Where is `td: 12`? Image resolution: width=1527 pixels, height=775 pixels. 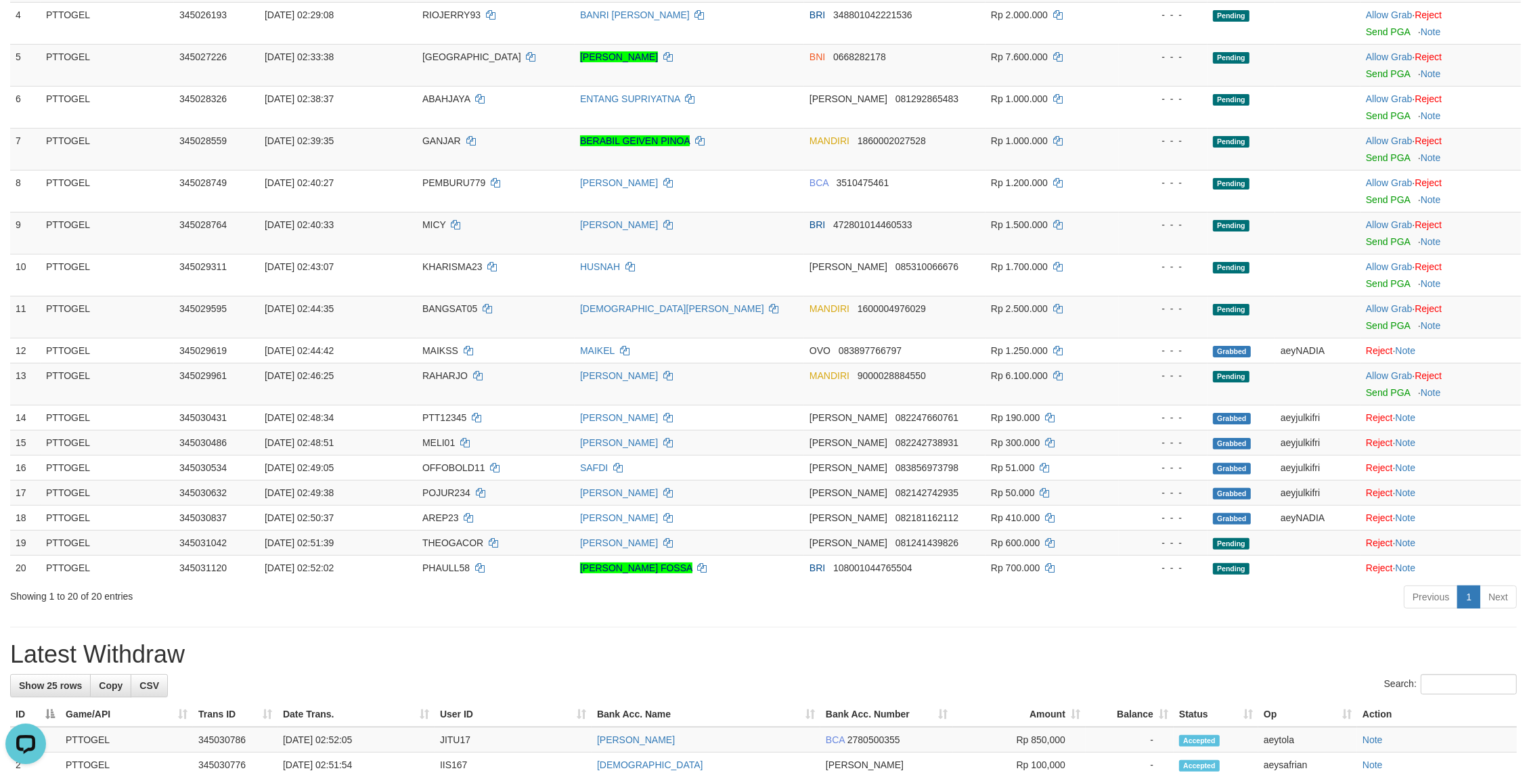 td: 12 is located at coordinates (25, 350).